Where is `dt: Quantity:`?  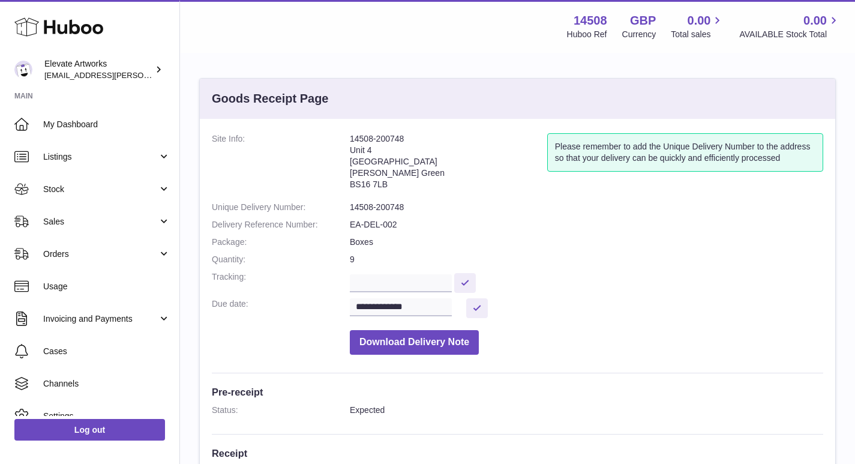
dt: Quantity: is located at coordinates (281, 259).